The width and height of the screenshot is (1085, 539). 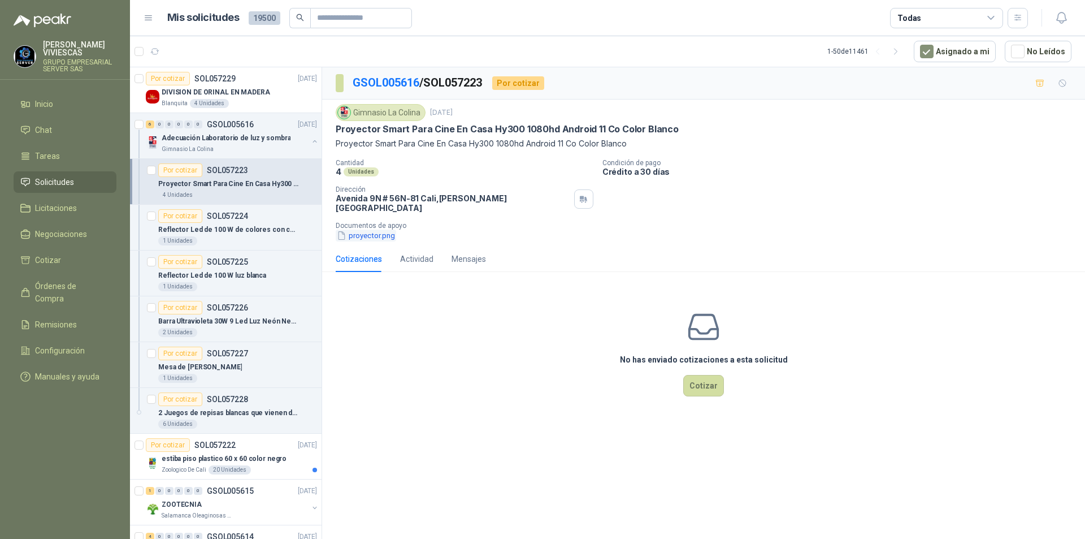 I want to click on p: / SOL057223, so click(x=418, y=83).